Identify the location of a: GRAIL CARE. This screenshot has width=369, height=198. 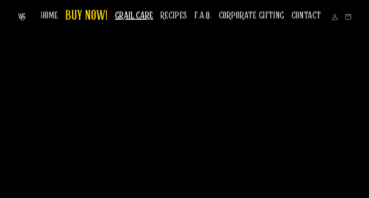
(134, 15).